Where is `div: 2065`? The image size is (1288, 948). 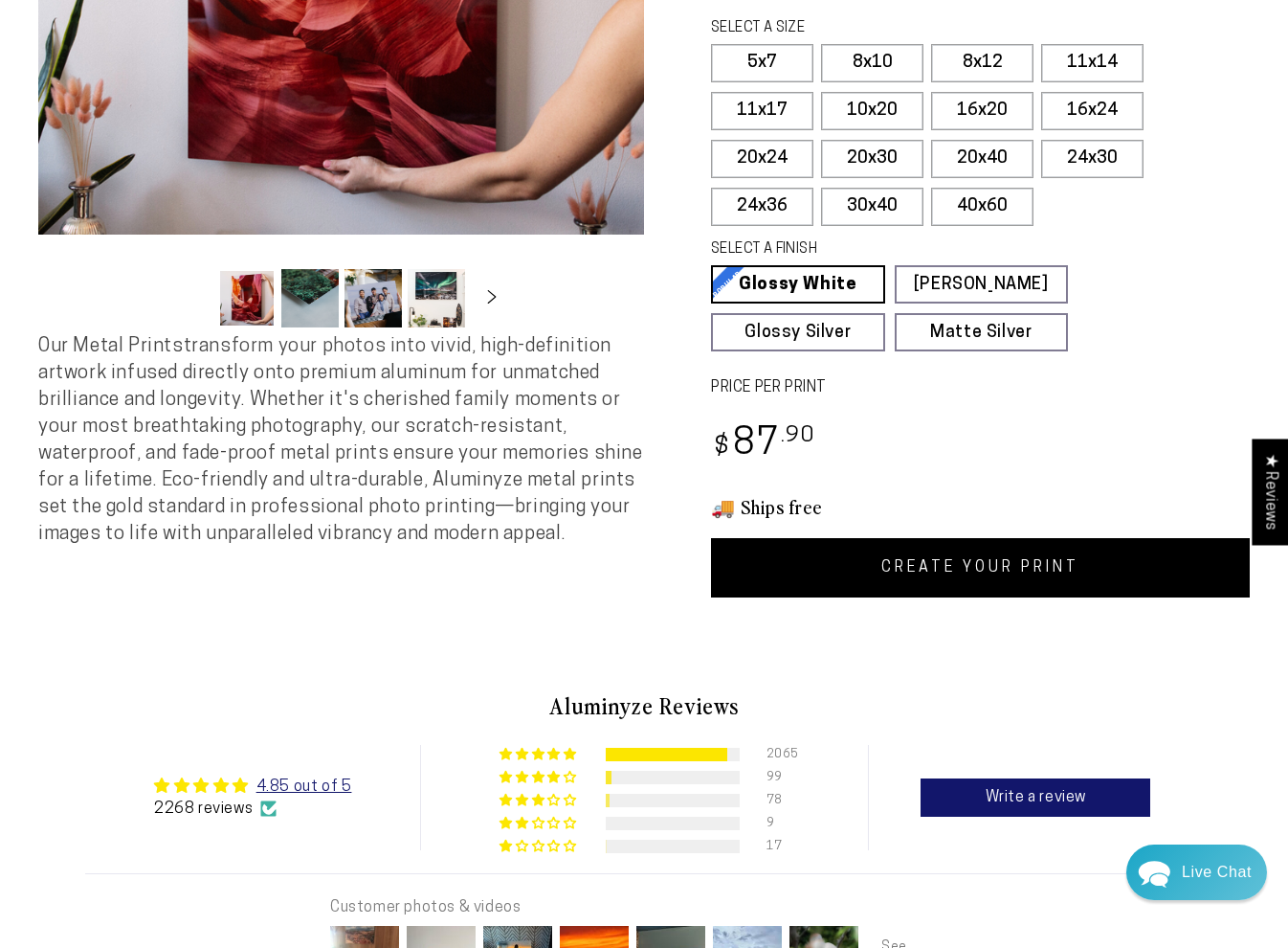 div: 2065 is located at coordinates (778, 755).